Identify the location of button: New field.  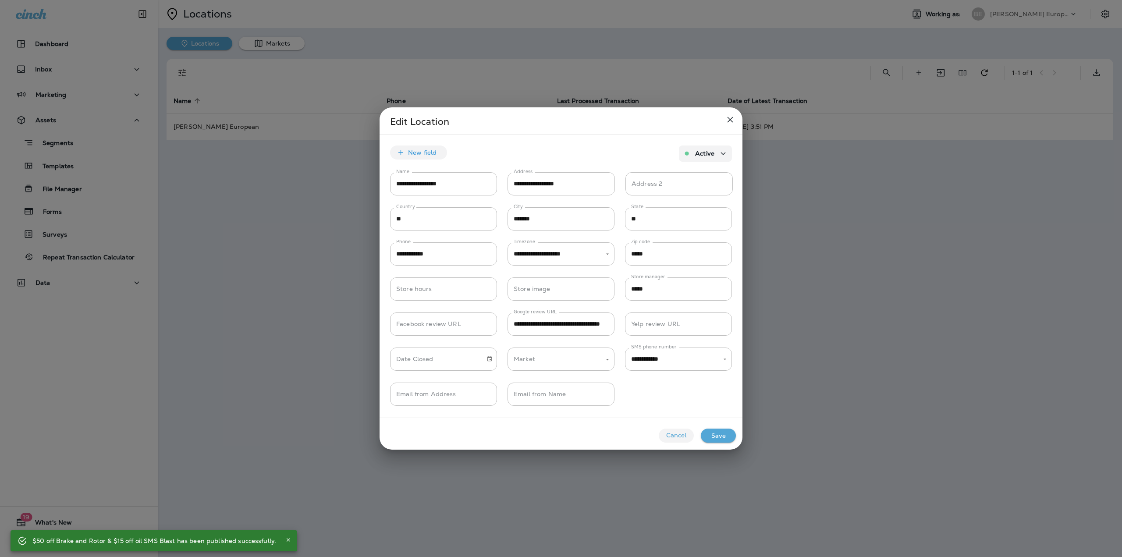
(419, 153).